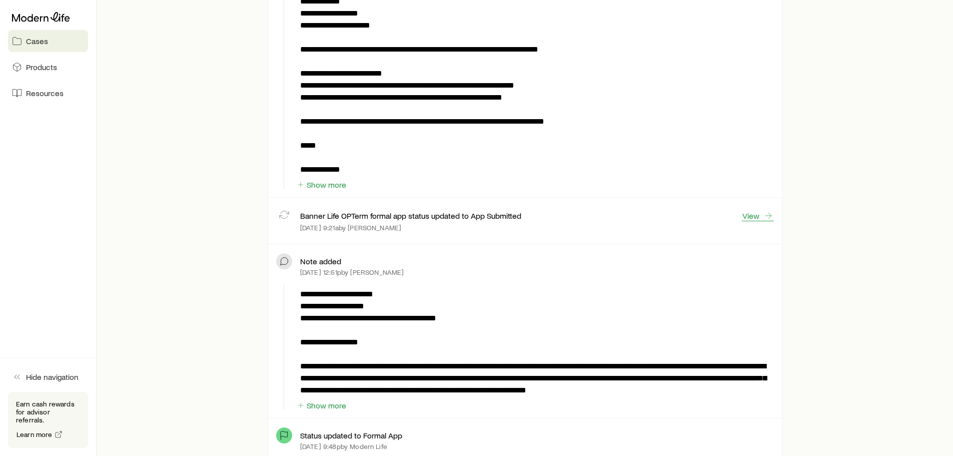 The height and width of the screenshot is (456, 953). What do you see at coordinates (48, 412) in the screenshot?
I see `p: Earn cash rewards for advisor referrals.` at bounding box center [48, 412].